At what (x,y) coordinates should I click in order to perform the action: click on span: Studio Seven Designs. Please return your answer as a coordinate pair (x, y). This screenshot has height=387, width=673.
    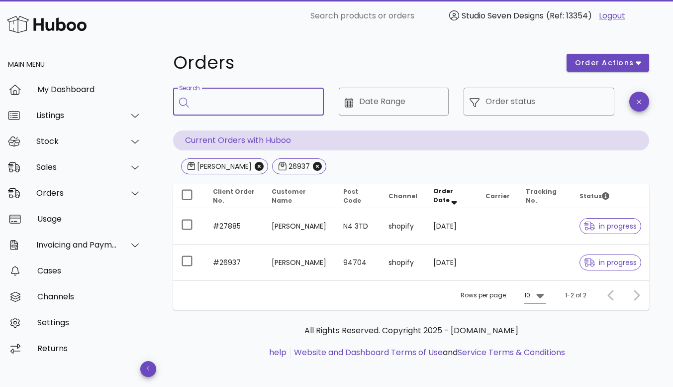
    Looking at the image, I should click on (502, 15).